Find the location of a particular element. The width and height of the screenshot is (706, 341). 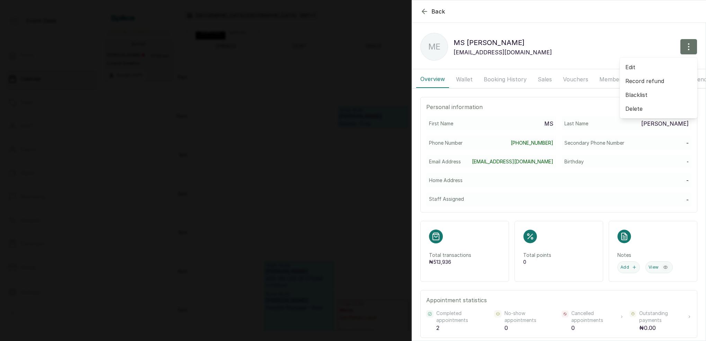

p: Email Address is located at coordinates (445, 162).